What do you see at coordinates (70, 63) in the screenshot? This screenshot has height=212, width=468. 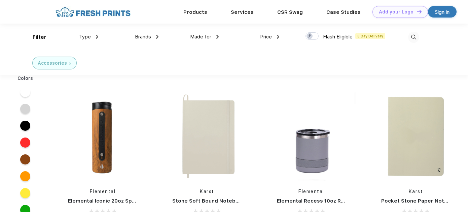 I see `img: filter_cancel.svg` at bounding box center [70, 63].